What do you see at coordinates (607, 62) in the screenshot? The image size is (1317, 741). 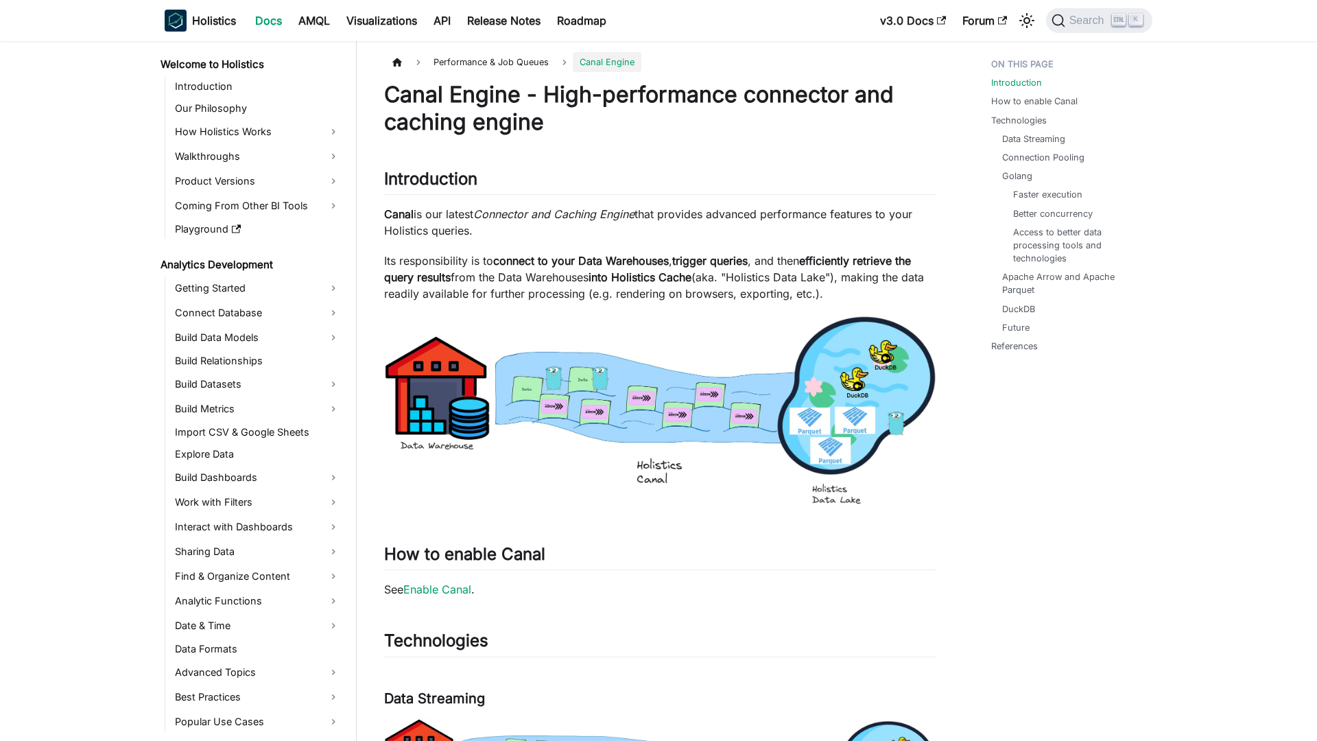 I see `span: Canal Engine` at bounding box center [607, 62].